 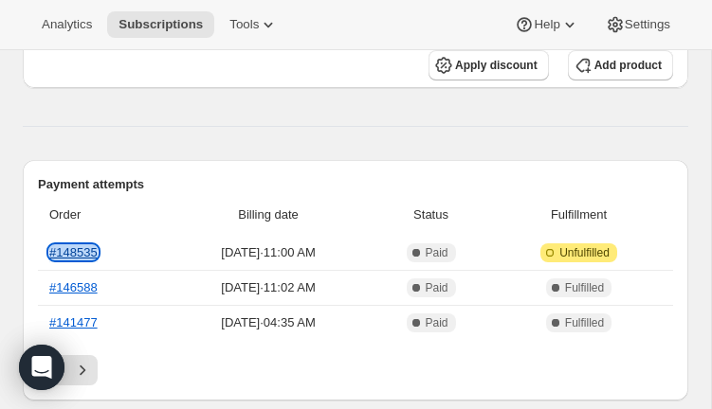 What do you see at coordinates (355, 371) in the screenshot?
I see `nav: Pagination` at bounding box center [355, 371].